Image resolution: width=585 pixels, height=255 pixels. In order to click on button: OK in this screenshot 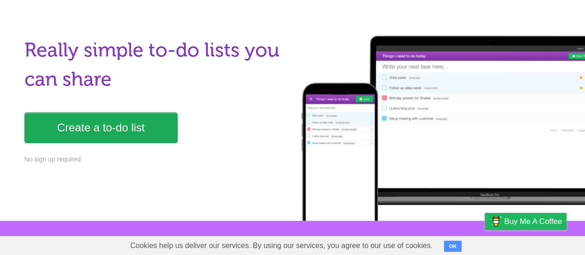, I will do `click(453, 246)`.